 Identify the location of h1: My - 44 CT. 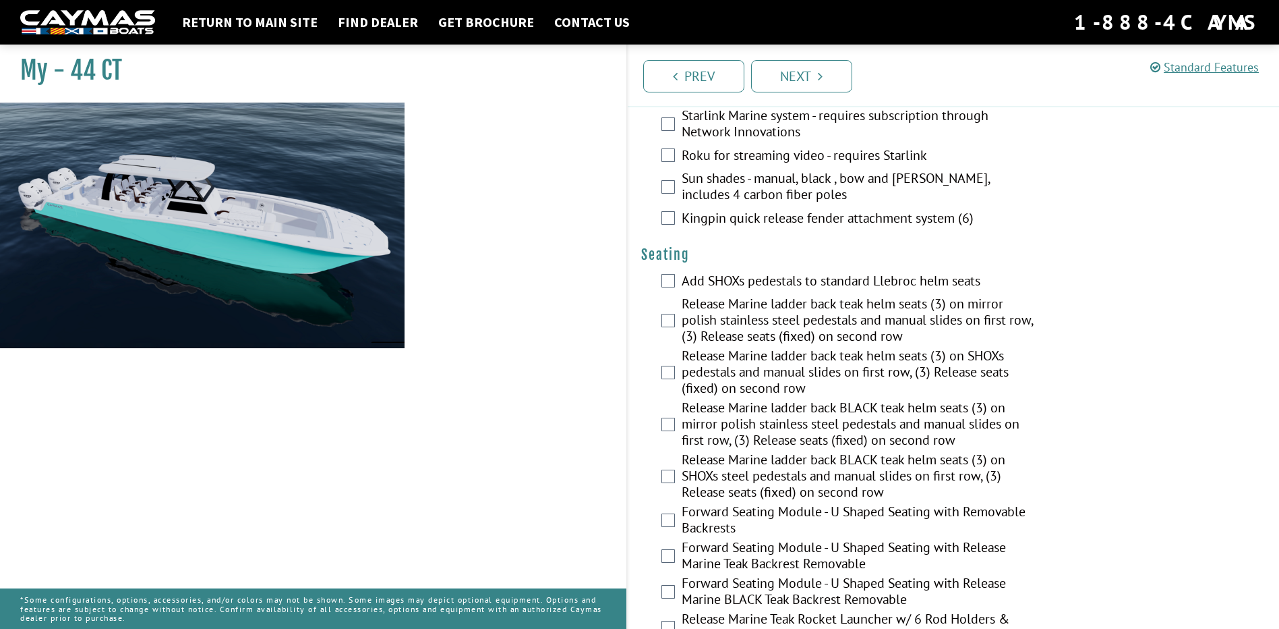
(306, 70).